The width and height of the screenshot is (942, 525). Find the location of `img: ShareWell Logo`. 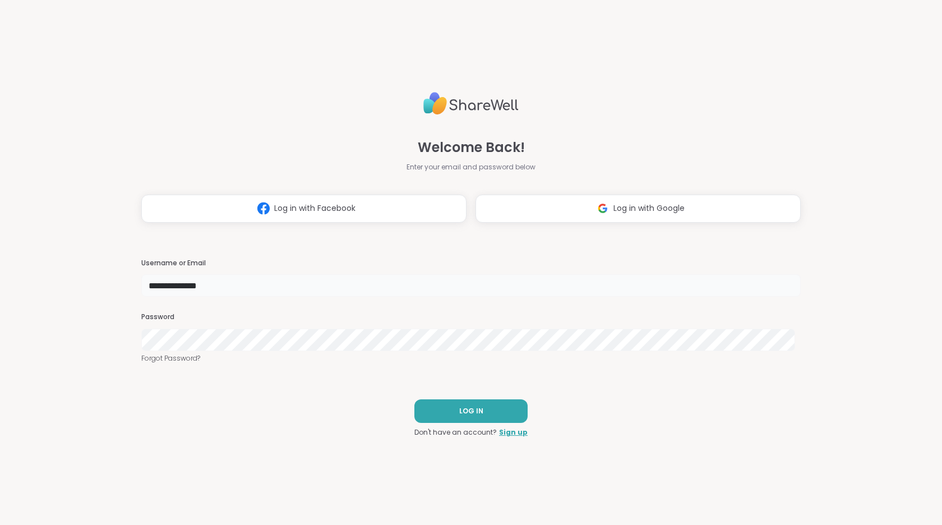

img: ShareWell Logo is located at coordinates (471, 103).